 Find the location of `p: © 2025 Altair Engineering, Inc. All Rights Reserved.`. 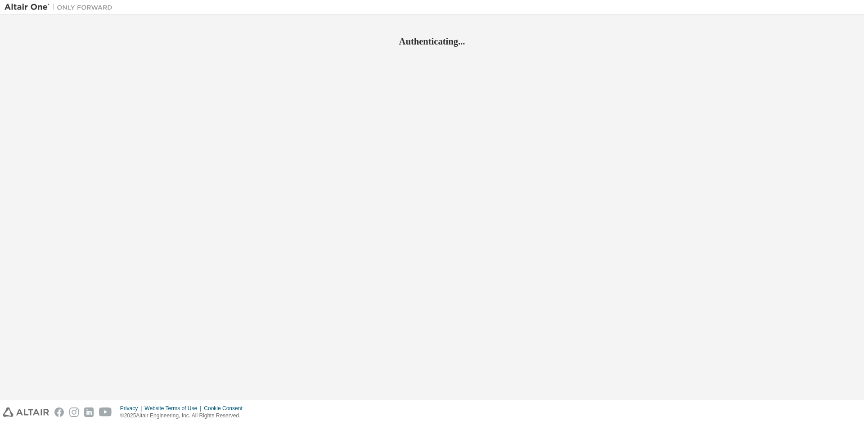

p: © 2025 Altair Engineering, Inc. All Rights Reserved. is located at coordinates (184, 416).